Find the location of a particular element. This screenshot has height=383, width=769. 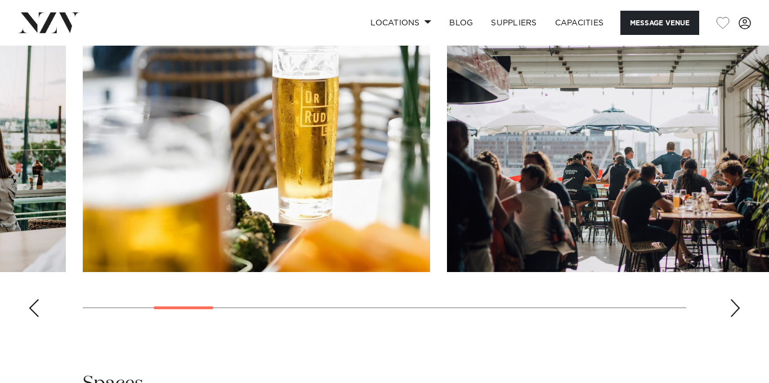

button: Message Venue is located at coordinates (660, 23).